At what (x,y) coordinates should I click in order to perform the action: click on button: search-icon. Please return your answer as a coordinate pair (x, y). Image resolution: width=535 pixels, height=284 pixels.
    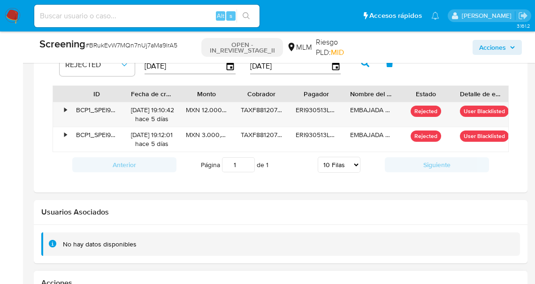
    Looking at the image, I should click on (246, 16).